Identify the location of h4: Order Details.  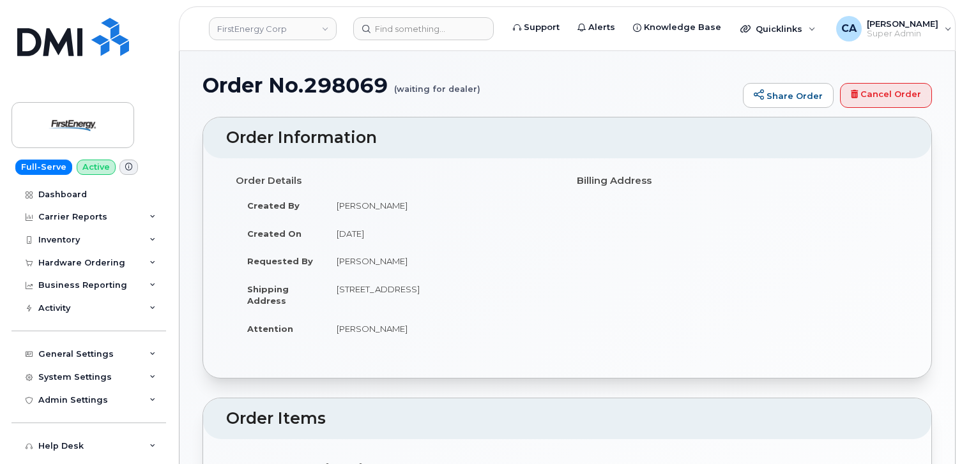
(397, 181).